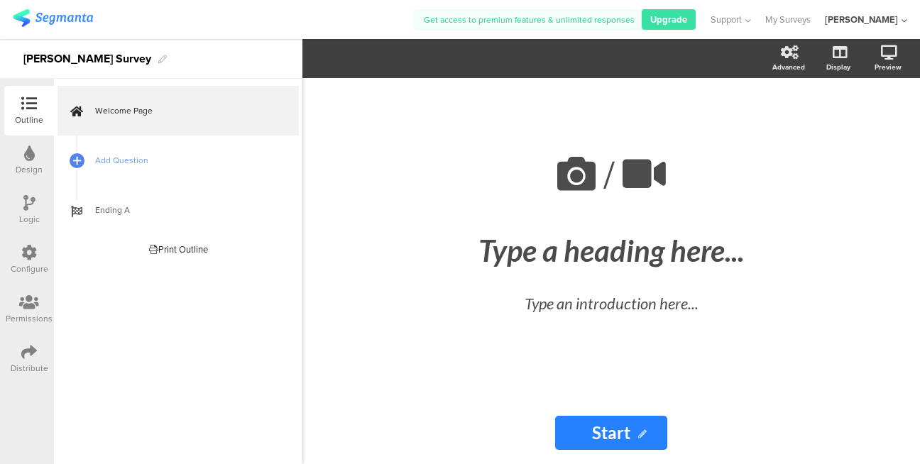 The height and width of the screenshot is (464, 920). What do you see at coordinates (529, 20) in the screenshot?
I see `span: Get access to premium features & unlimited responses` at bounding box center [529, 20].